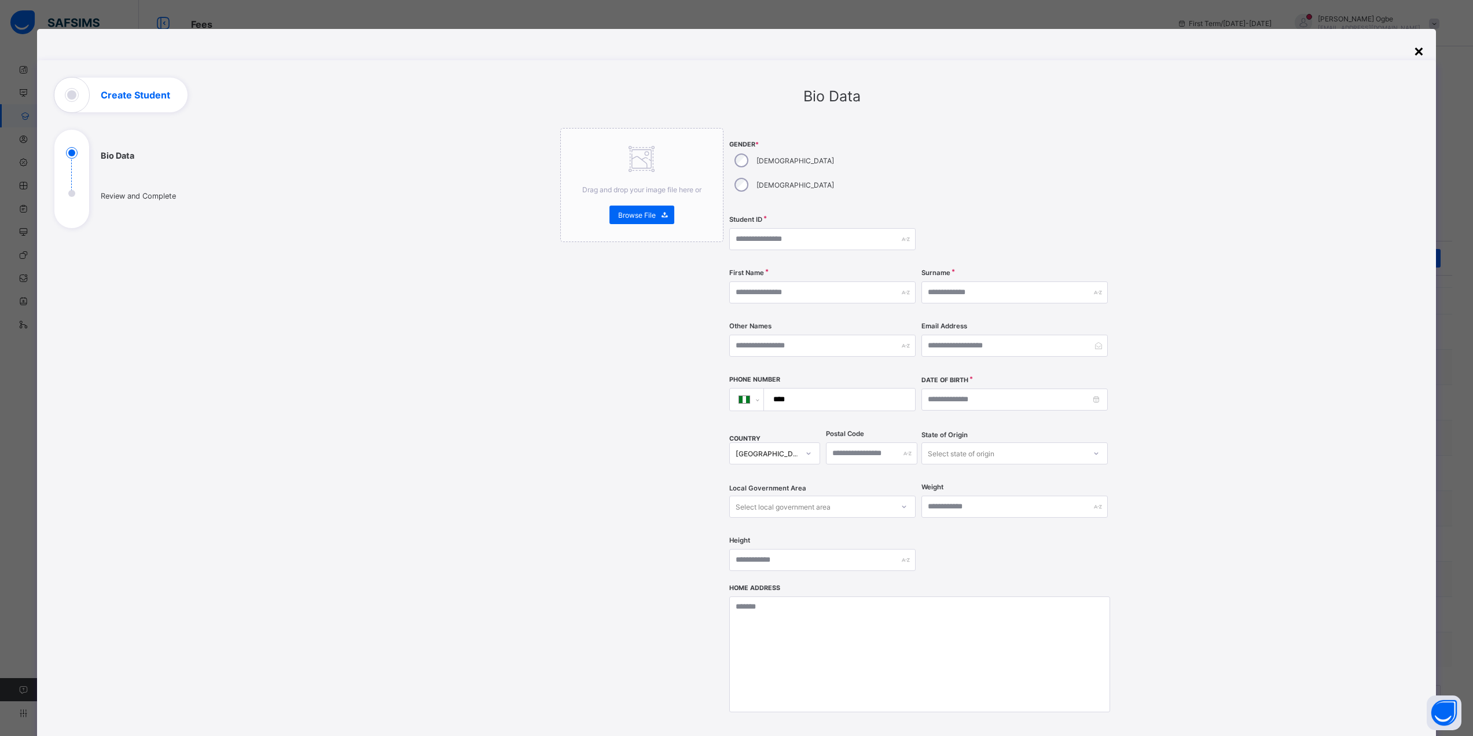 Image resolution: width=1473 pixels, height=736 pixels. What do you see at coordinates (845, 434) in the screenshot?
I see `label: Postal Code` at bounding box center [845, 434].